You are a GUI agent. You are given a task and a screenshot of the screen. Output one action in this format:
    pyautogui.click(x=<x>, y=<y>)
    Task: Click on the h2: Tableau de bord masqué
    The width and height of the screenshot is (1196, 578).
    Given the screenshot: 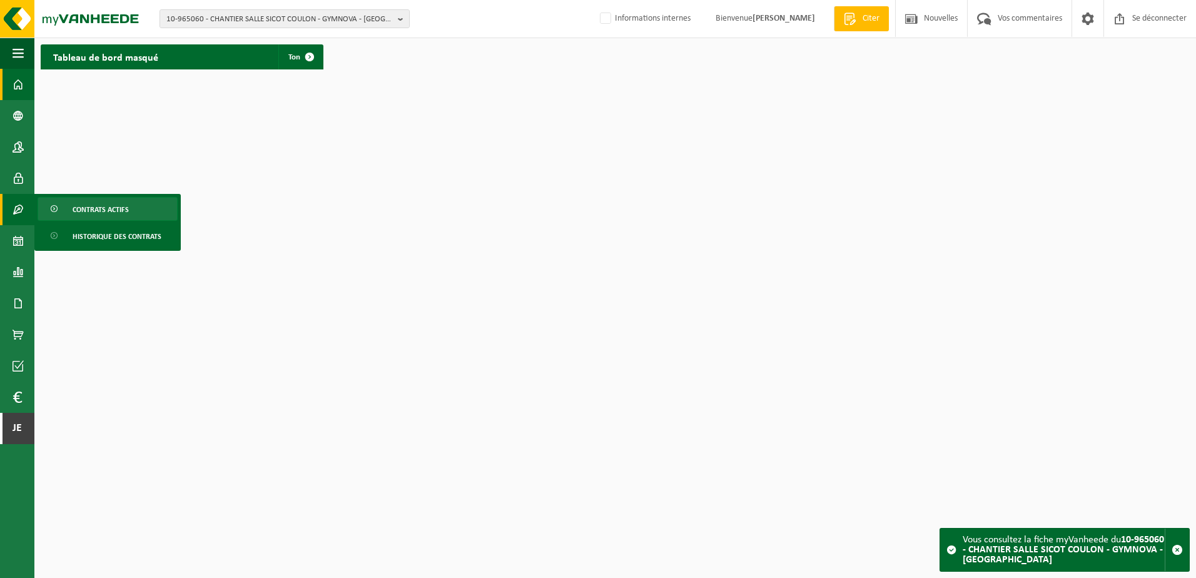 What is the action you would take?
    pyautogui.click(x=106, y=56)
    